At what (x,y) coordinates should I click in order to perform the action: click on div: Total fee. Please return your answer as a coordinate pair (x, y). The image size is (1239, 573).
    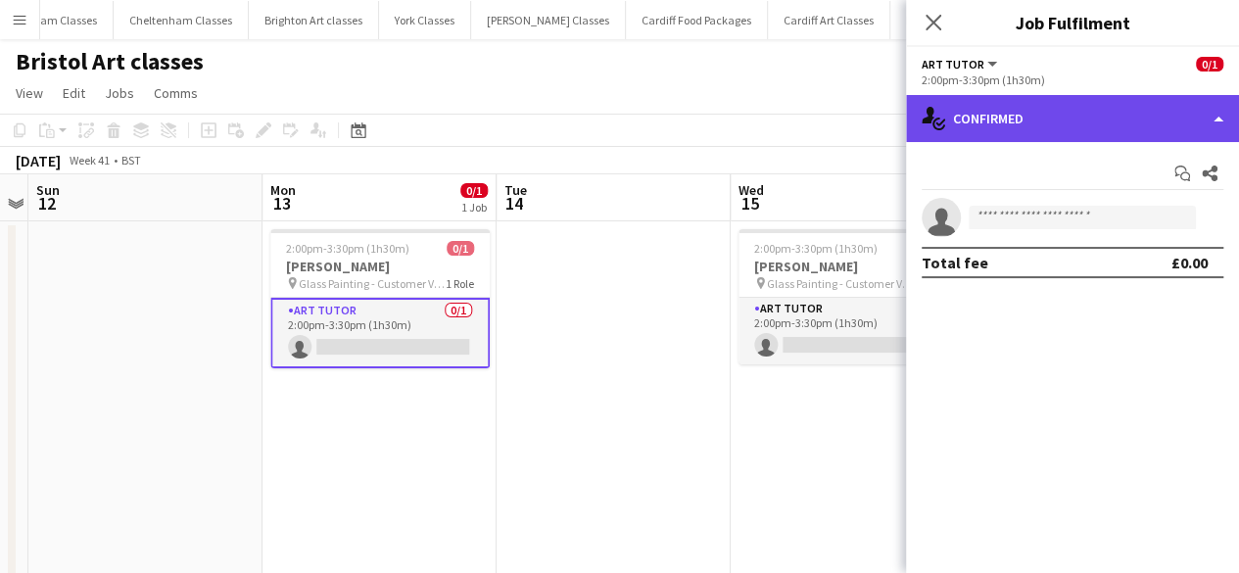
    Looking at the image, I should click on (955, 262).